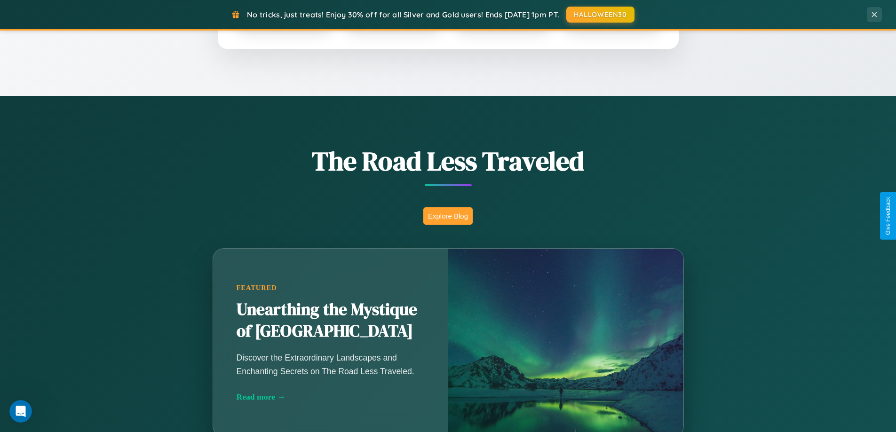 This screenshot has height=432, width=896. Describe the element at coordinates (448, 161) in the screenshot. I see `h1: The Road Less Traveled` at that location.